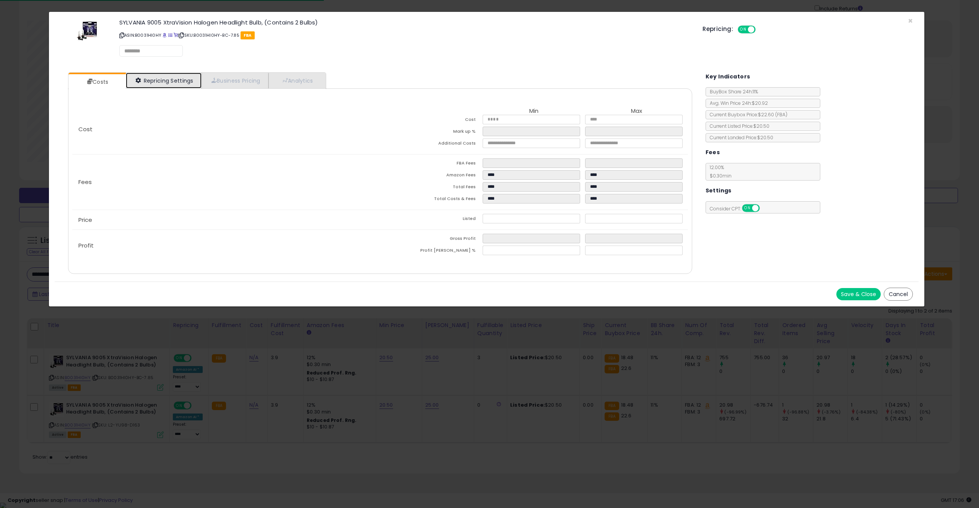  I want to click on a: Your listing only, so click(175, 35).